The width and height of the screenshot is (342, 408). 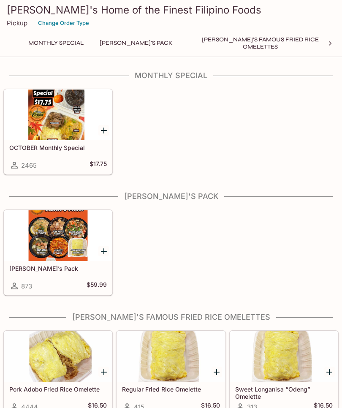 What do you see at coordinates (171, 356) in the screenshot?
I see `div: Regular Fried Rice Omelette` at bounding box center [171, 356].